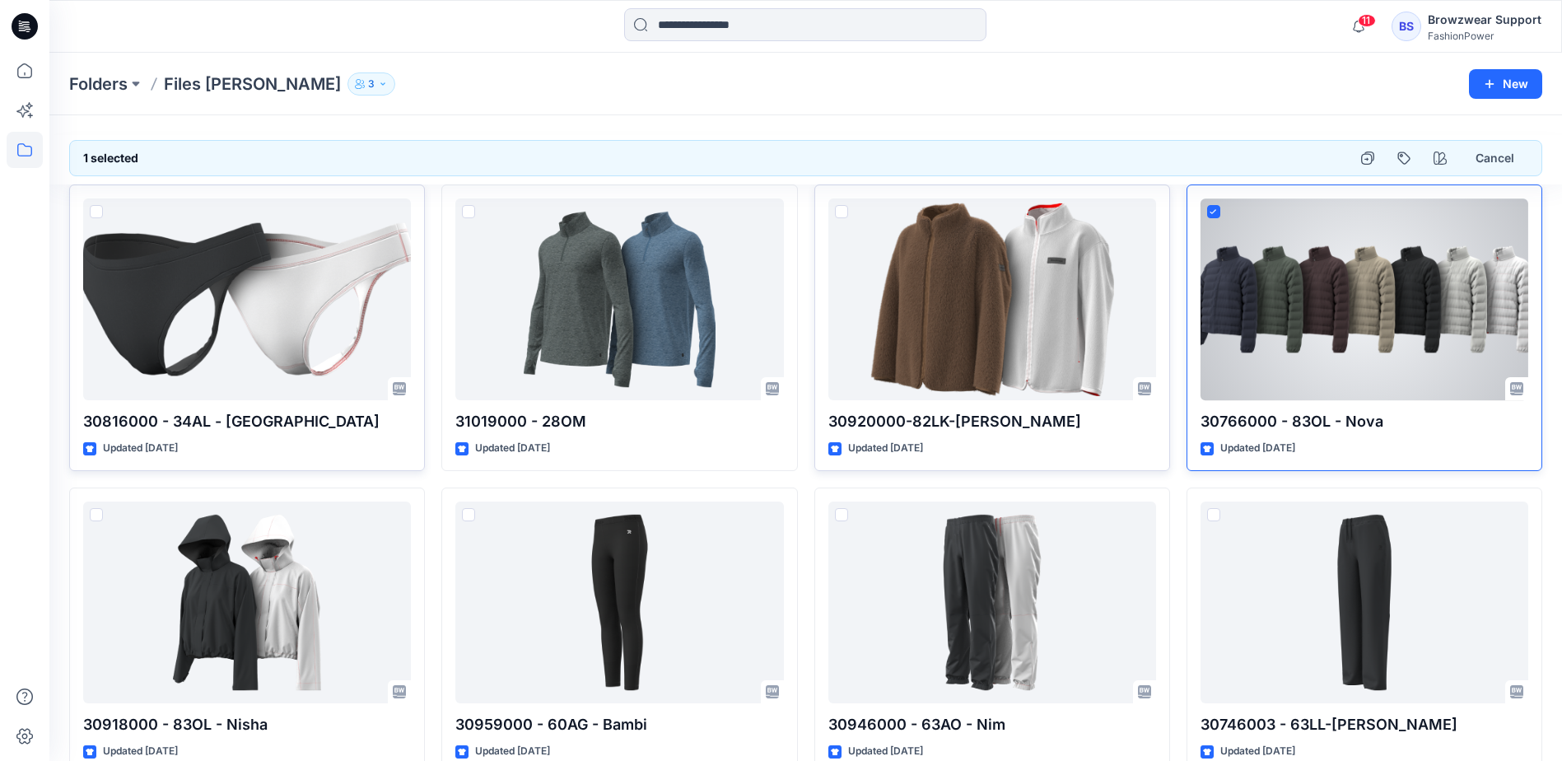 Image resolution: width=1562 pixels, height=761 pixels. Describe the element at coordinates (1505, 84) in the screenshot. I see `button: New` at that location.